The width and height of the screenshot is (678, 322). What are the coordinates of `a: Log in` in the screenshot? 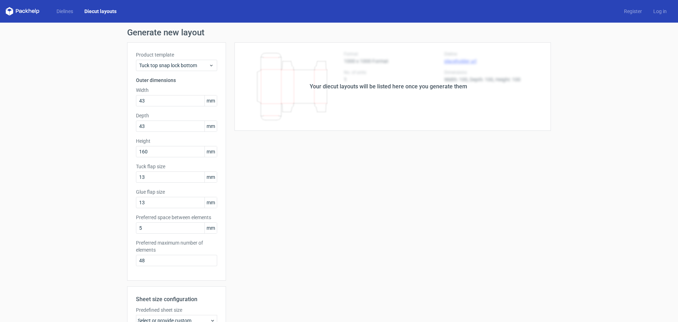 It's located at (660, 11).